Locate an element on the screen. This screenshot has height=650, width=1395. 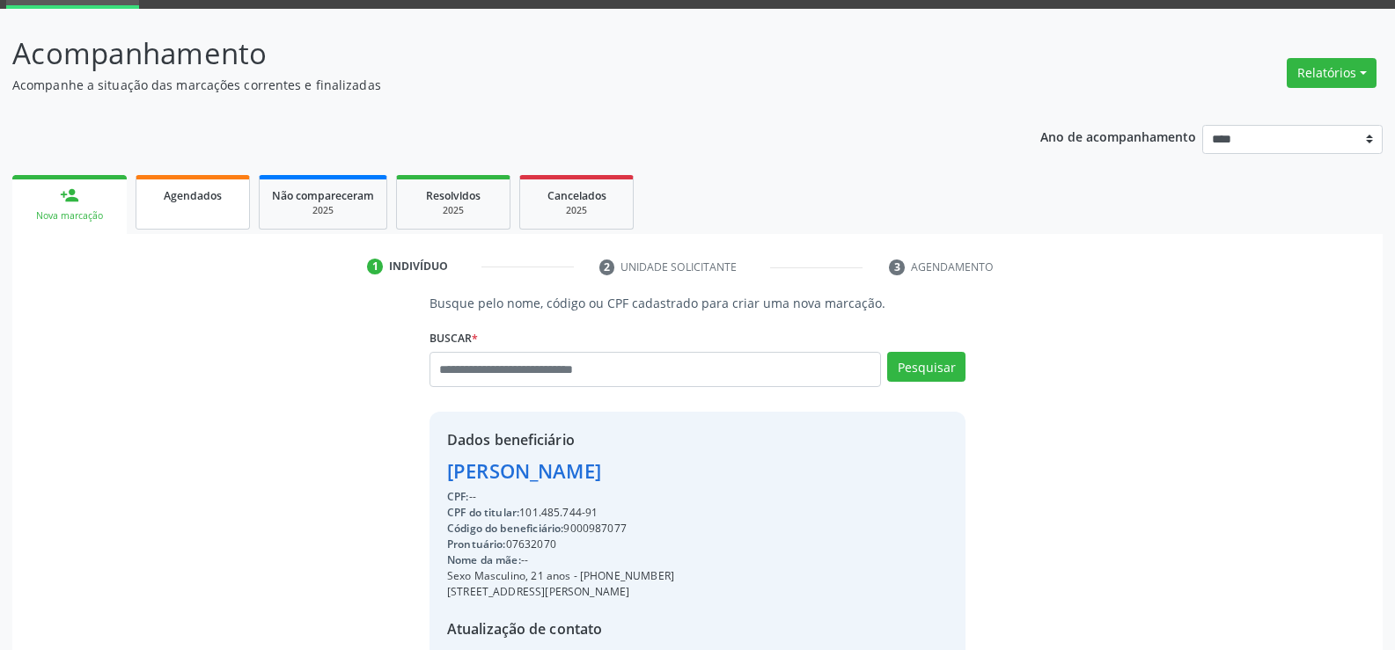
span: Prontuário: is located at coordinates (476, 544).